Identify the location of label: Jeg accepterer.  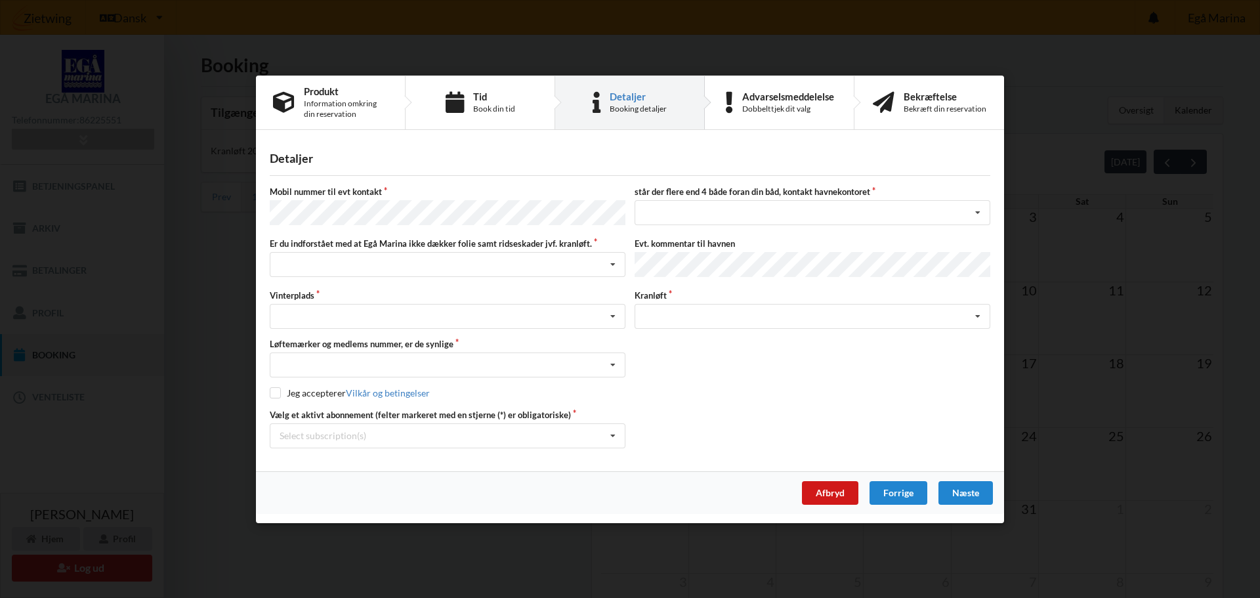
(350, 392).